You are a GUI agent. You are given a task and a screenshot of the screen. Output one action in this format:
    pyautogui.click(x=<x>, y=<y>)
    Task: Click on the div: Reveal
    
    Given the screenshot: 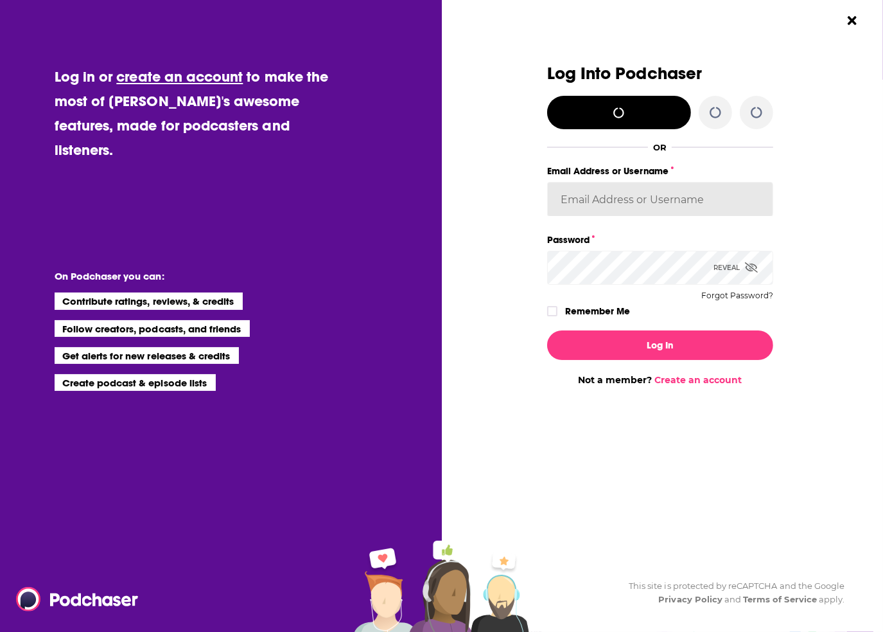 What is the action you would take?
    pyautogui.click(x=736, y=267)
    